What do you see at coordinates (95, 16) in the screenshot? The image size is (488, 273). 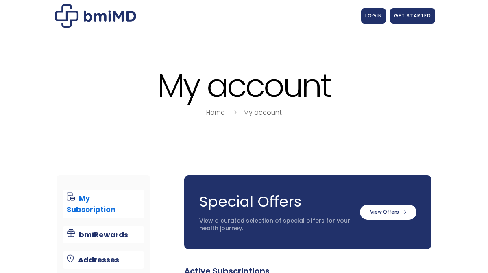 I see `div: My account` at bounding box center [95, 16].